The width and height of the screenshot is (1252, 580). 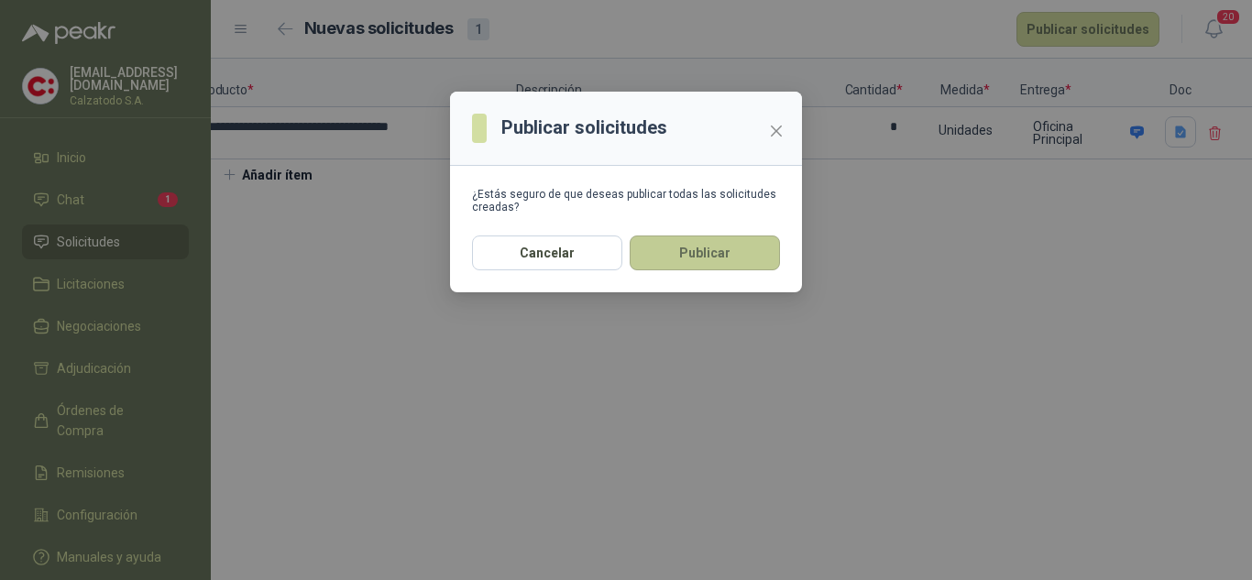 What do you see at coordinates (776, 131) in the screenshot?
I see `button: Close` at bounding box center [776, 131].